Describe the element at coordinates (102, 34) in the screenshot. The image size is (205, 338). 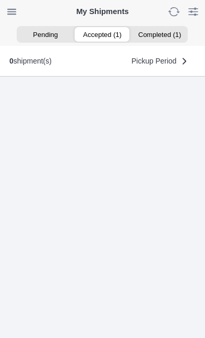
I see `ion-segment-button: Accepted (1)` at that location.